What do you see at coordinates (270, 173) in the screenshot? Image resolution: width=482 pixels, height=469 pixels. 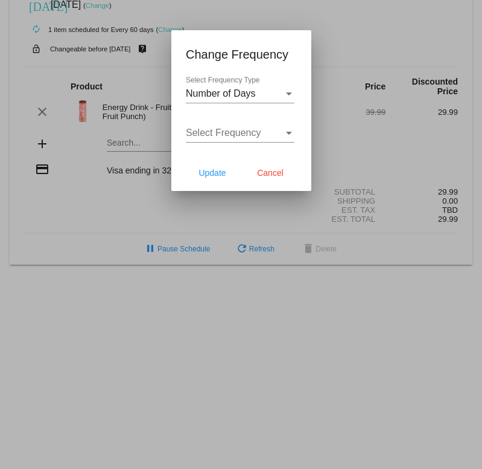 I see `button: Cancel` at bounding box center [270, 173].